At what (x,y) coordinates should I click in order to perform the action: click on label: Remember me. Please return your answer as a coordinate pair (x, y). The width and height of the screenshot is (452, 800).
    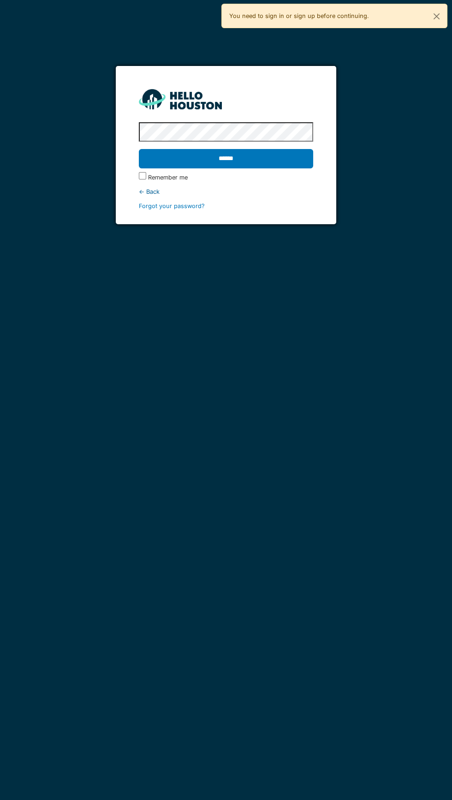
    Looking at the image, I should click on (168, 177).